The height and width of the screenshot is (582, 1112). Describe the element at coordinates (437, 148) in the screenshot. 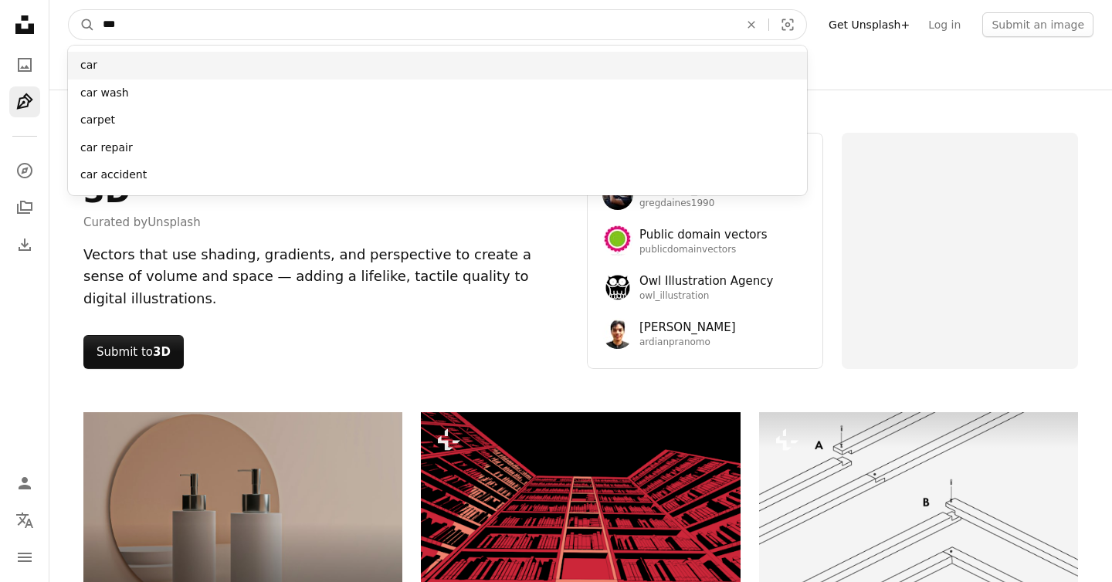

I see `div: car repair` at that location.